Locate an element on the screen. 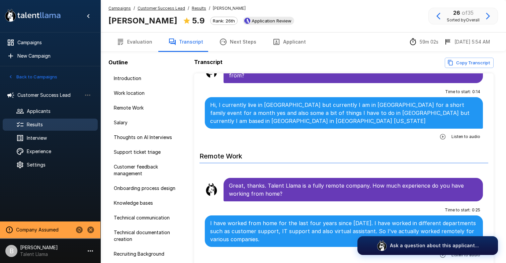 This screenshot has height=263, width=506. div: Support ticket triage is located at coordinates (147, 152).